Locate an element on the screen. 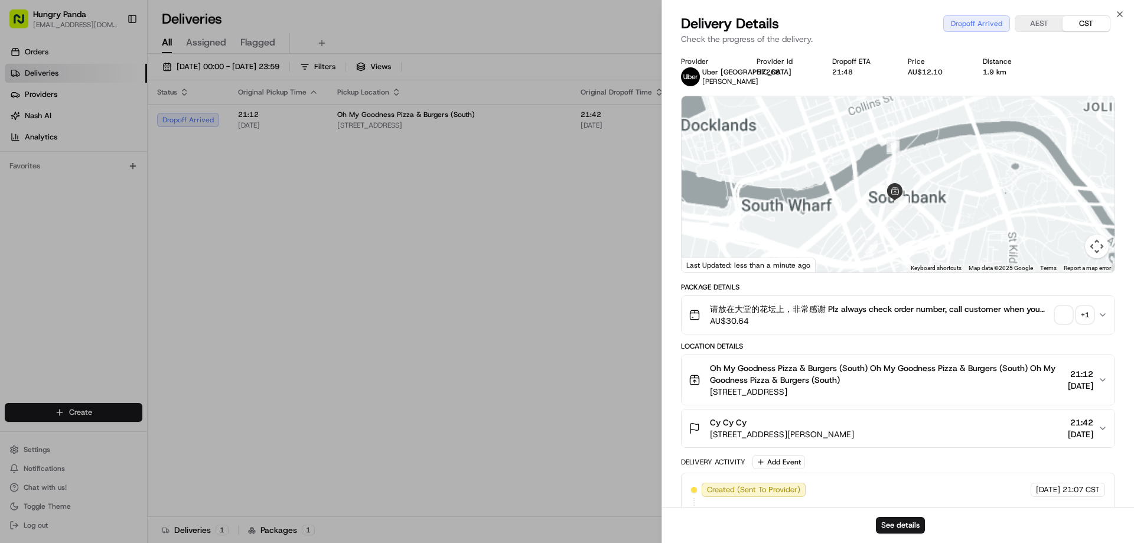  button: See details is located at coordinates (900, 525).